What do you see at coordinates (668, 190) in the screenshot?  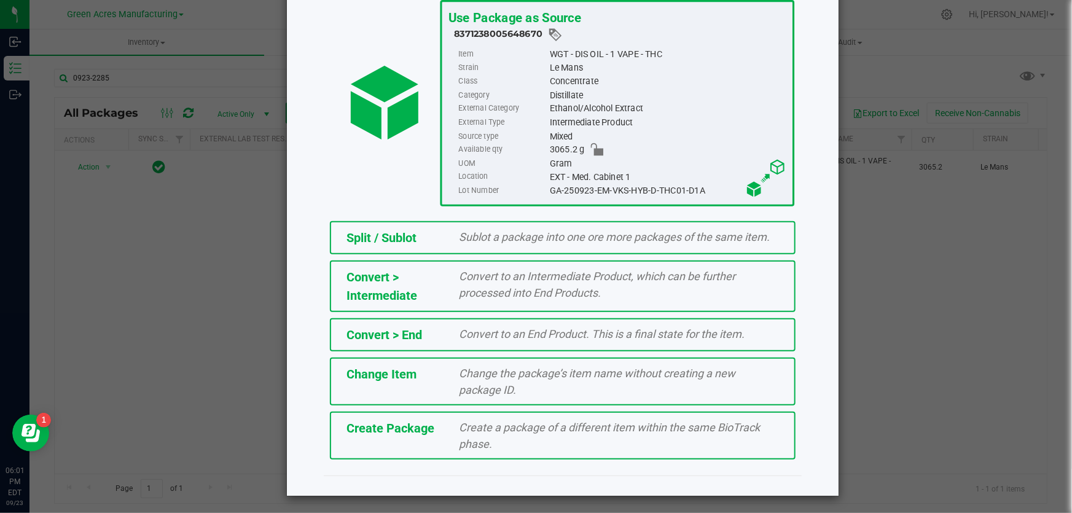 I see `div: GA-250923-EM-VKS-HYB-D-THC01-D1A` at bounding box center [668, 190].